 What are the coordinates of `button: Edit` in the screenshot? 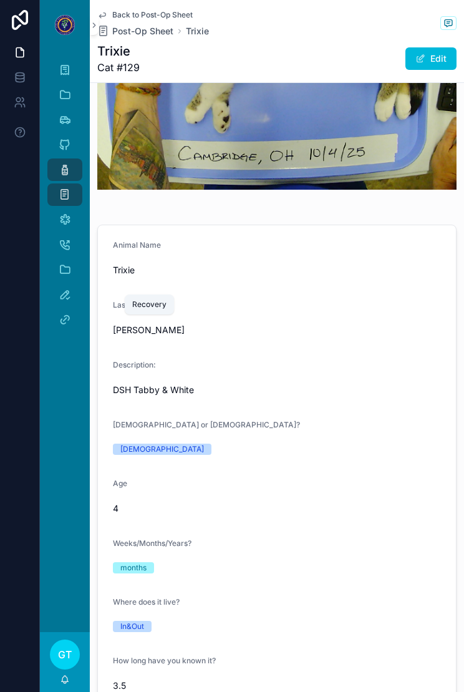 It's located at (431, 59).